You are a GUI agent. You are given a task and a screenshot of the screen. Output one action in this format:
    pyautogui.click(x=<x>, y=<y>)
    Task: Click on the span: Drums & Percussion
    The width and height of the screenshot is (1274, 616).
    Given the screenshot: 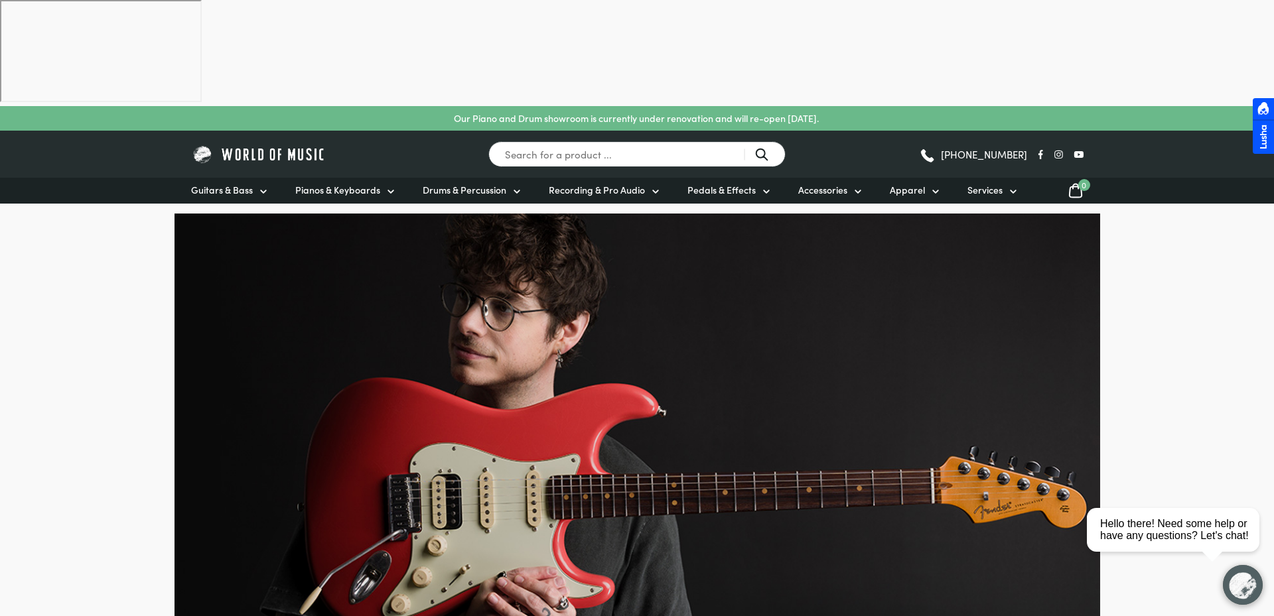 What is the action you would take?
    pyautogui.click(x=465, y=190)
    